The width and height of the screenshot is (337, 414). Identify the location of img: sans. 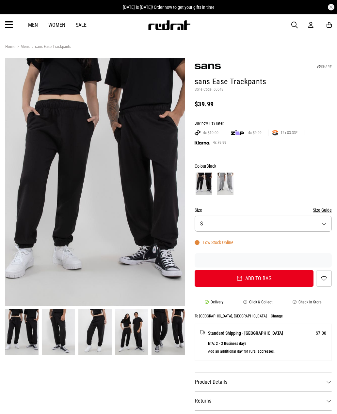
(208, 66).